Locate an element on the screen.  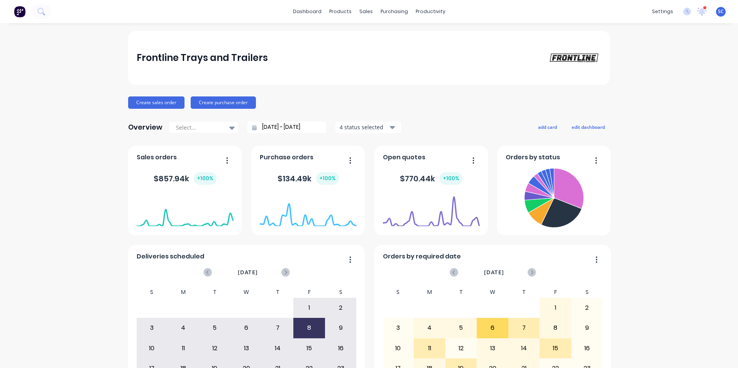
button: Create sales order is located at coordinates (156, 103).